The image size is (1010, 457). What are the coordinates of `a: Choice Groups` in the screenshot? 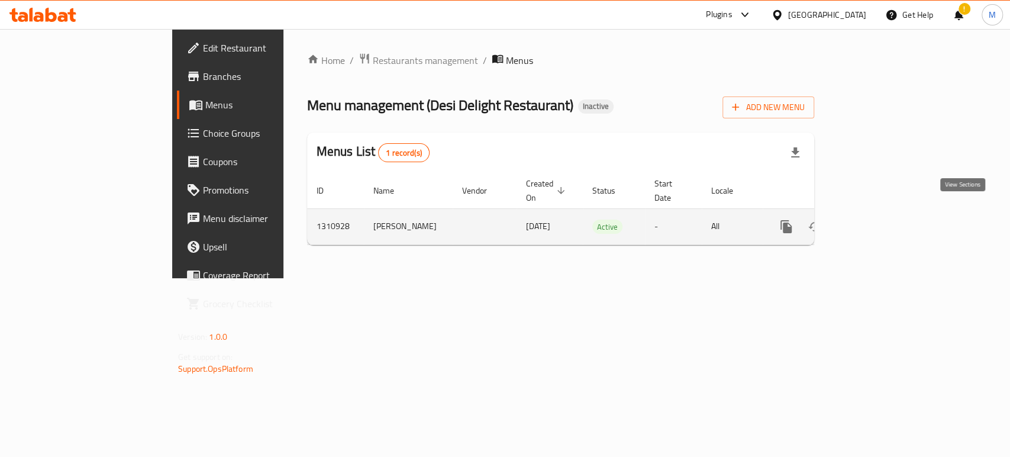 It's located at (259, 133).